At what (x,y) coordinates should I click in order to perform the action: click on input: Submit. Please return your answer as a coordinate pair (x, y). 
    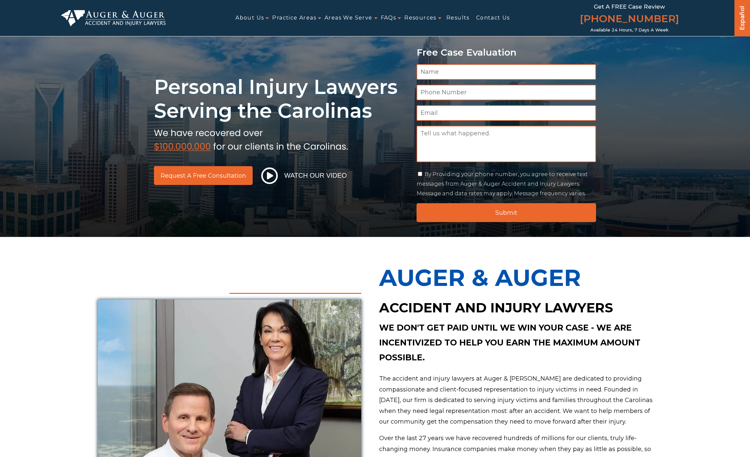
    Looking at the image, I should click on (506, 212).